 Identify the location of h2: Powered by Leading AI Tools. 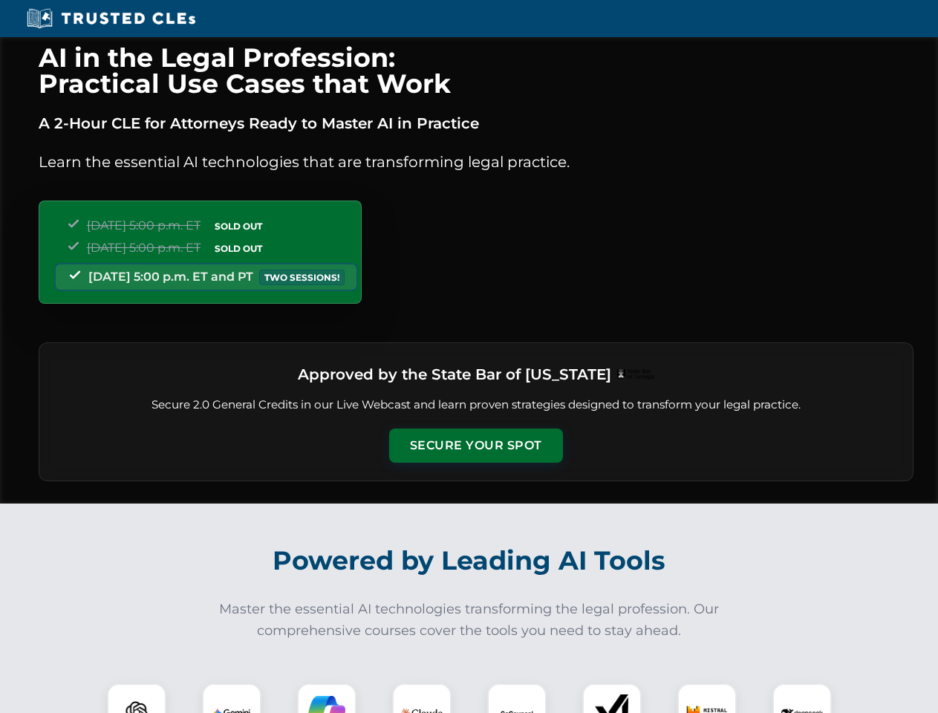
(469, 561).